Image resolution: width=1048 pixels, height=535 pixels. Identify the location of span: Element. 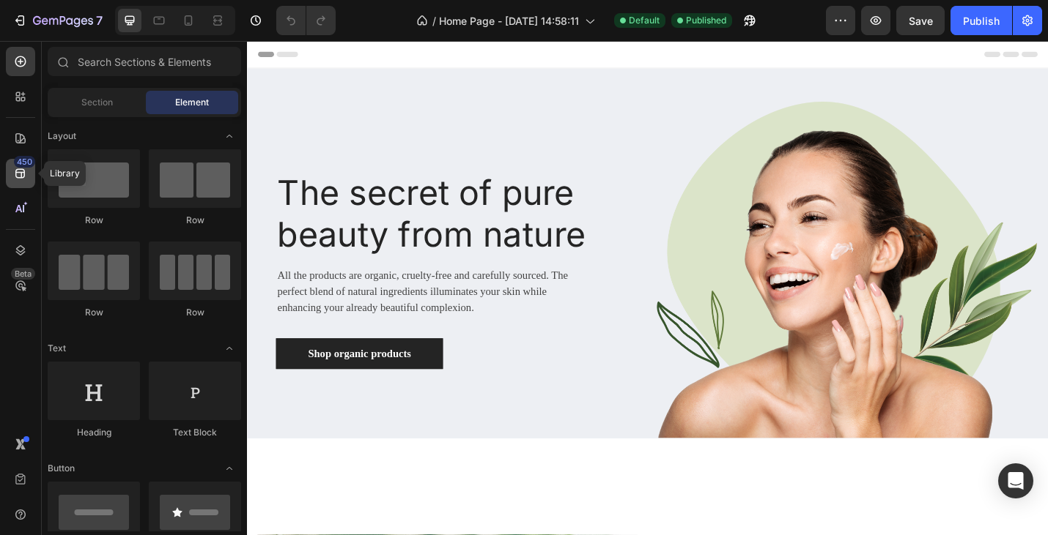
(192, 103).